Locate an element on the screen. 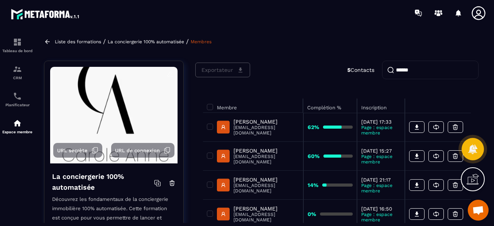 This screenshot has width=494, height=226. img: background is located at coordinates (114, 115).